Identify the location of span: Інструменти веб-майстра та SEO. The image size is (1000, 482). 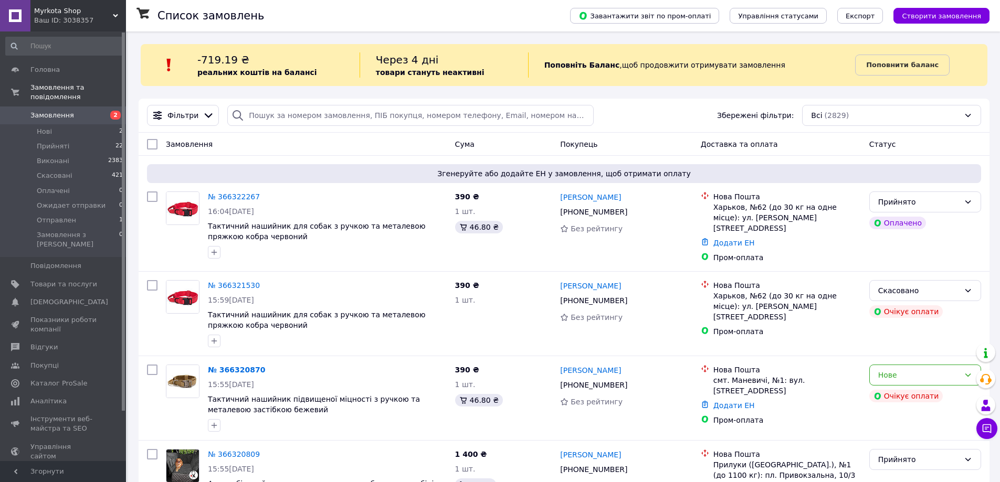
(63, 424).